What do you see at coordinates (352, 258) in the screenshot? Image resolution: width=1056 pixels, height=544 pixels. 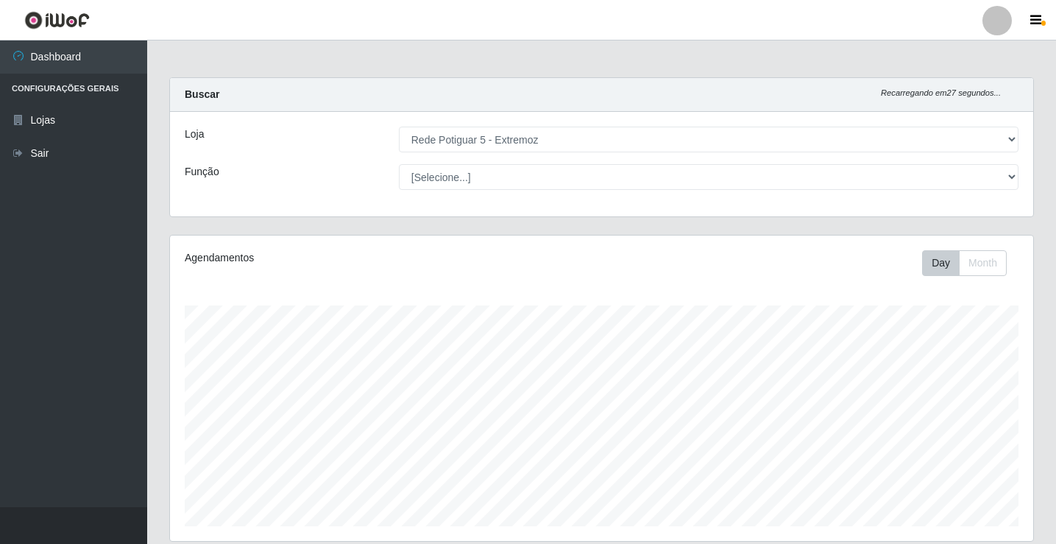 I see `div: Agendamentos` at bounding box center [352, 258].